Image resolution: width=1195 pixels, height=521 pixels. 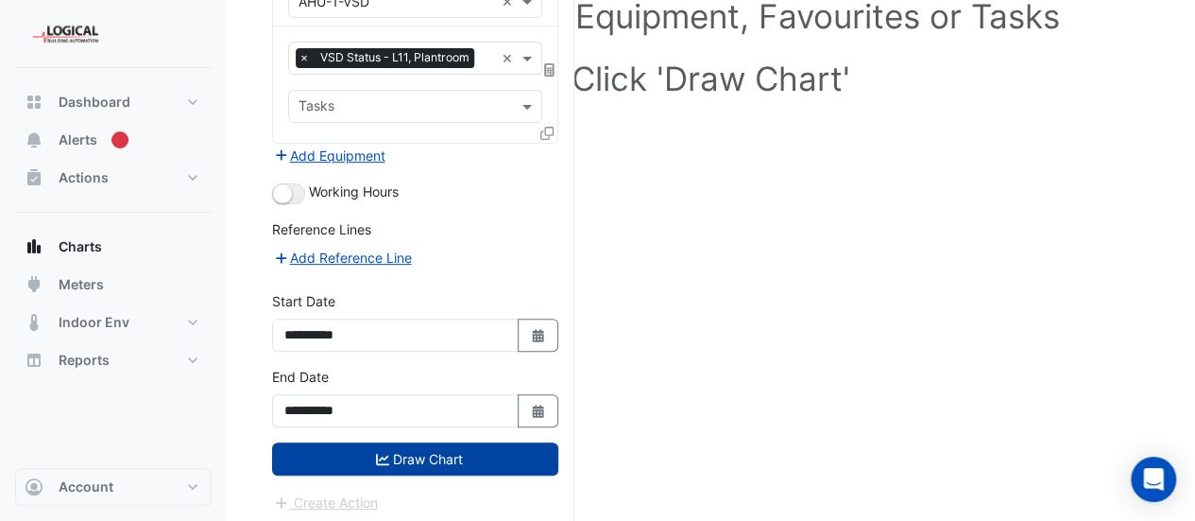 What do you see at coordinates (321, 229) in the screenshot?
I see `label: Reference Lines` at bounding box center [321, 229].